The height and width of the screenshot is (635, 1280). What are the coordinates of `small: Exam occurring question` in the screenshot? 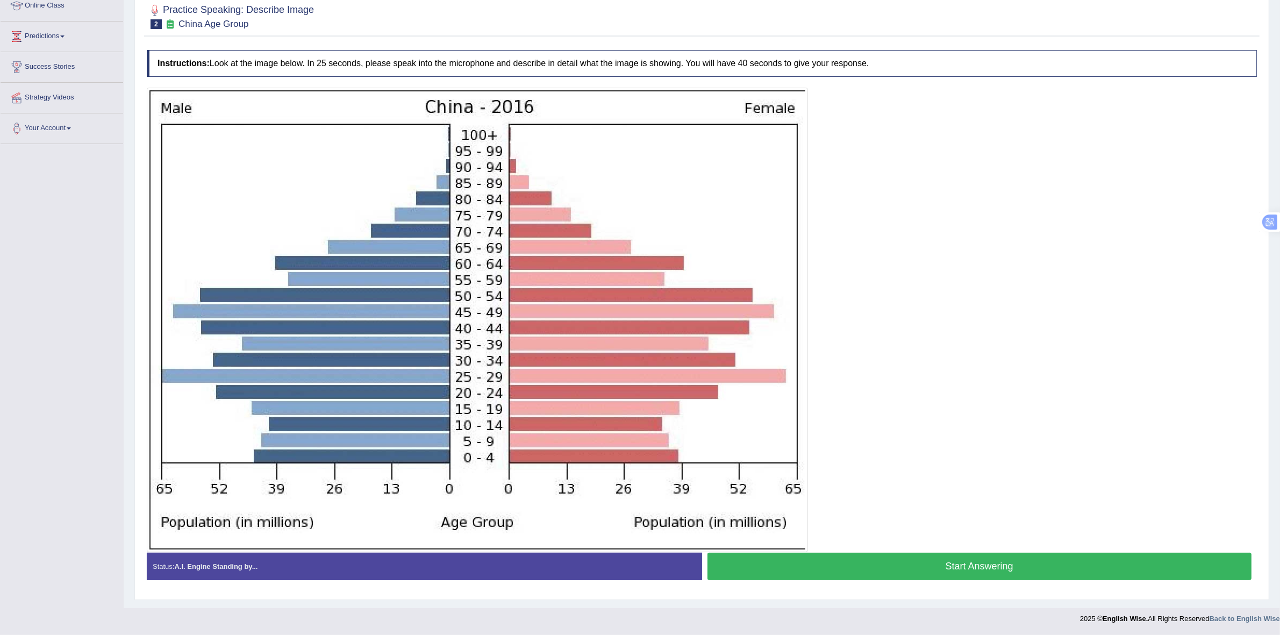 It's located at (170, 24).